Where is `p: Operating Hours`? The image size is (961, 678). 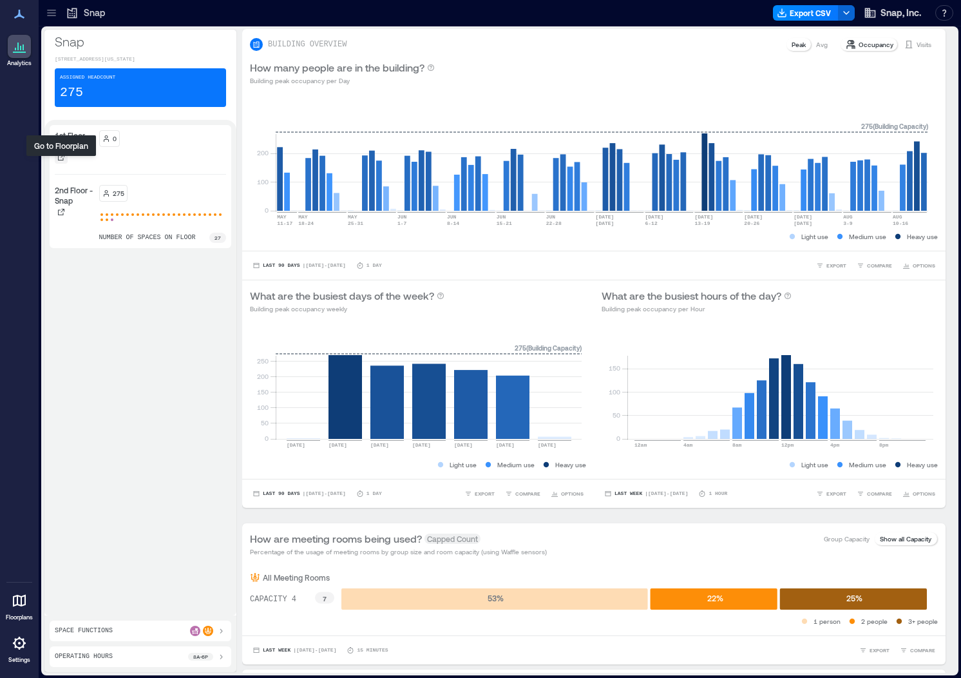 p: Operating Hours is located at coordinates (84, 657).